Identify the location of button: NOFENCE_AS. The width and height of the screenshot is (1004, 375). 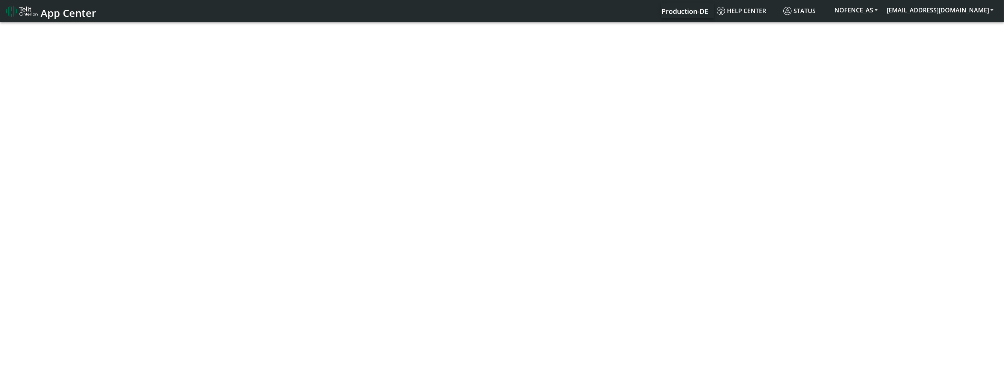
(856, 10).